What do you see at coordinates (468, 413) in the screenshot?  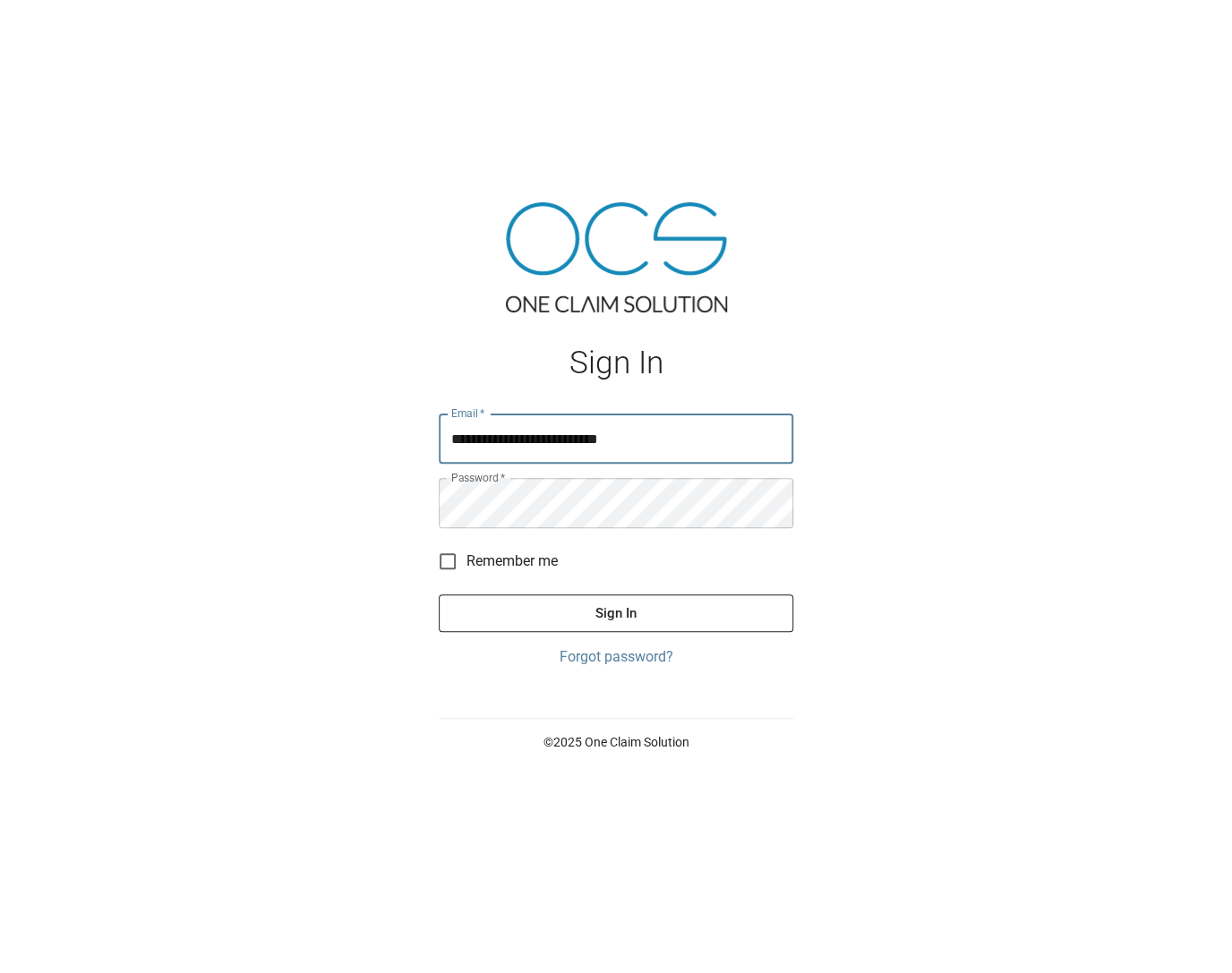 I see `label: Email` at bounding box center [468, 413].